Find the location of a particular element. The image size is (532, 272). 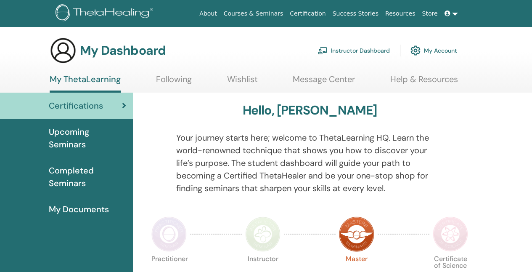

p: Your journey starts here; welcome to ThetaLearning HQ. Learn the world-renowned technique that sh... is located at coordinates (310, 163).